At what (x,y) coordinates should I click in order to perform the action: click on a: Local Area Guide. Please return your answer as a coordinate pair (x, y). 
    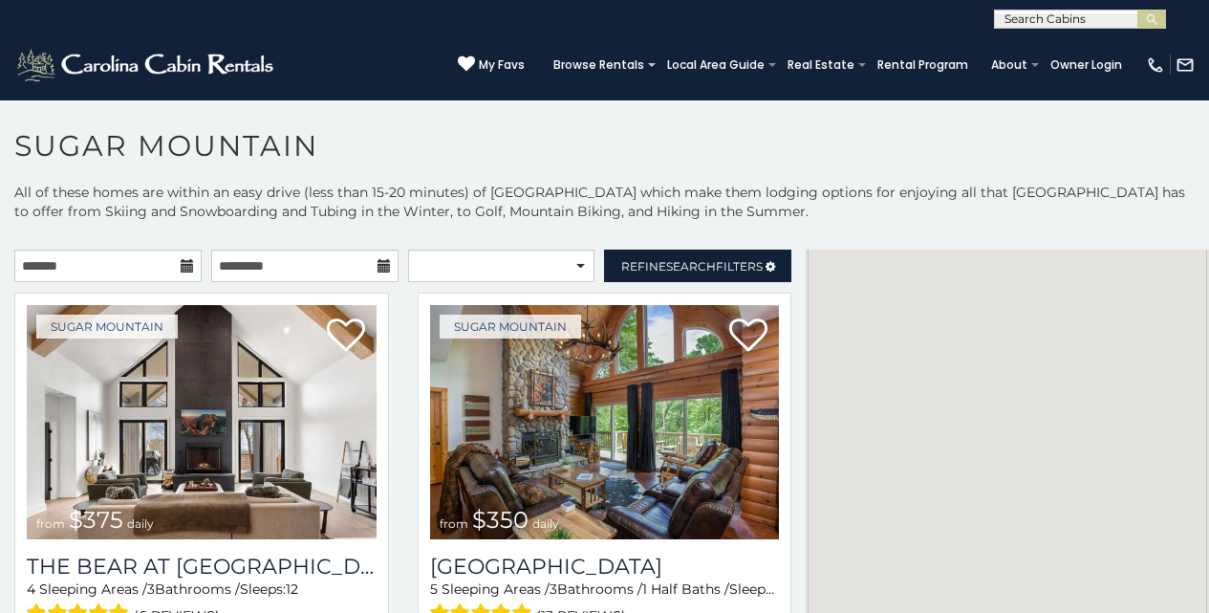
    Looking at the image, I should click on (716, 65).